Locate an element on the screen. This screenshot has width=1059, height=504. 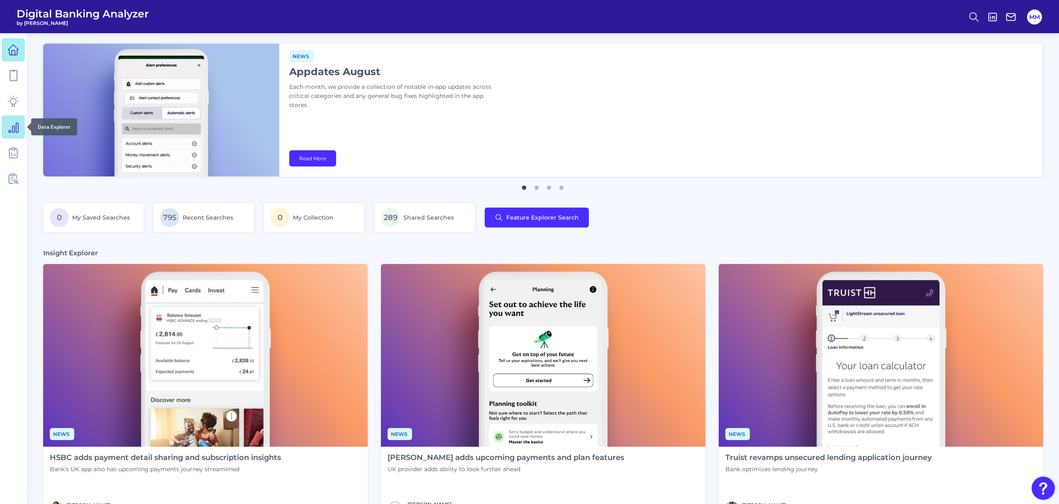
h4: HSBC adds payment detail sharing and subscription insights is located at coordinates (165, 458).